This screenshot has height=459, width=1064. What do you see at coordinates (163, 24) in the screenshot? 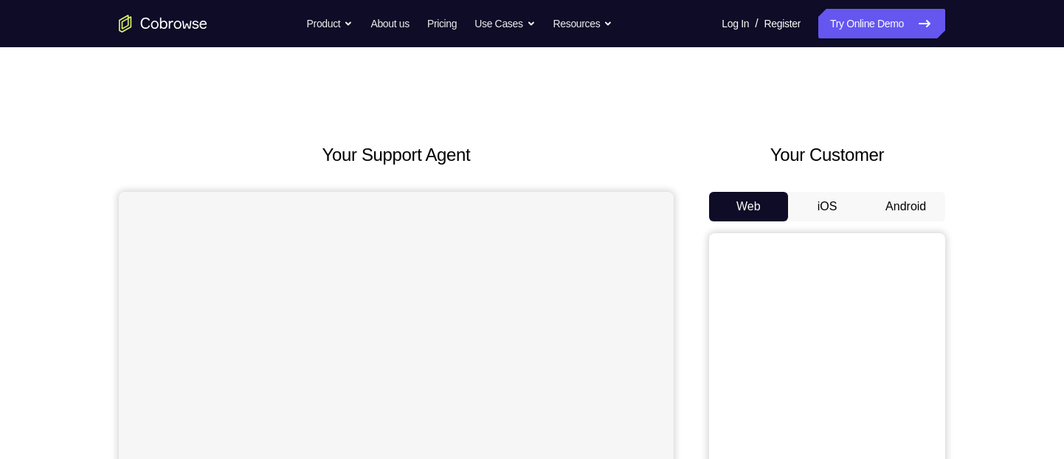
I see `a: Go to the home page` at bounding box center [163, 24].